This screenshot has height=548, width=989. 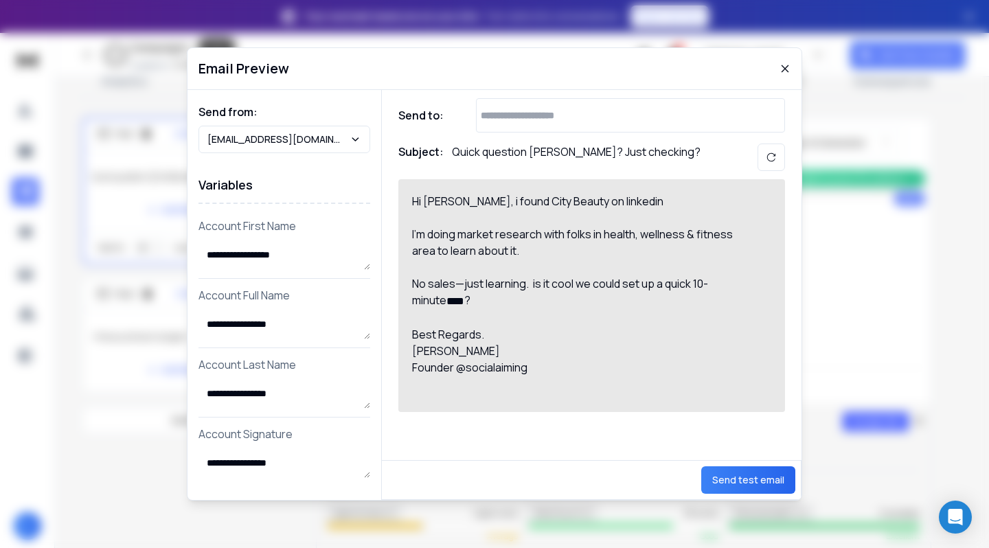 What do you see at coordinates (284, 112) in the screenshot?
I see `h1: Send from:` at bounding box center [284, 112].